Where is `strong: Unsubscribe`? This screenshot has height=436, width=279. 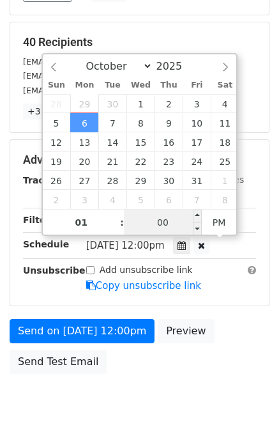 strong: Unsubscribe is located at coordinates (54, 270).